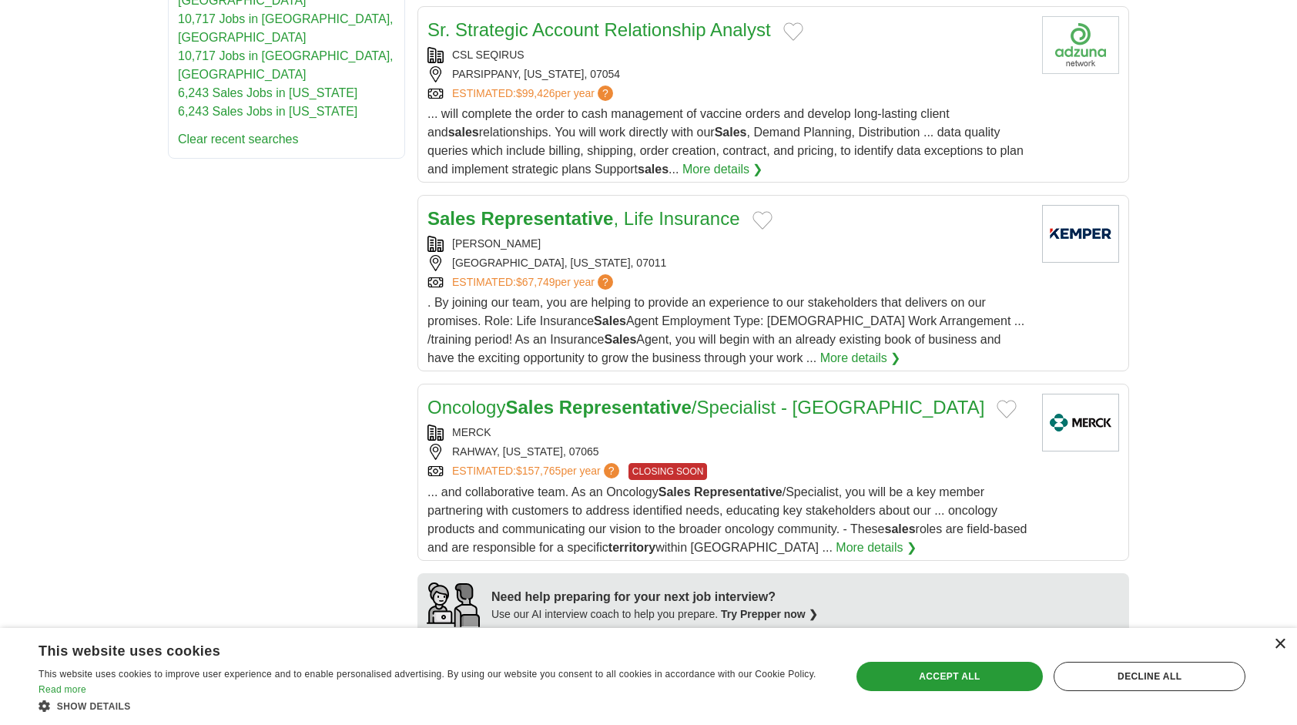 The image size is (1297, 725). Describe the element at coordinates (668, 471) in the screenshot. I see `span: CLOSING SOON` at that location.